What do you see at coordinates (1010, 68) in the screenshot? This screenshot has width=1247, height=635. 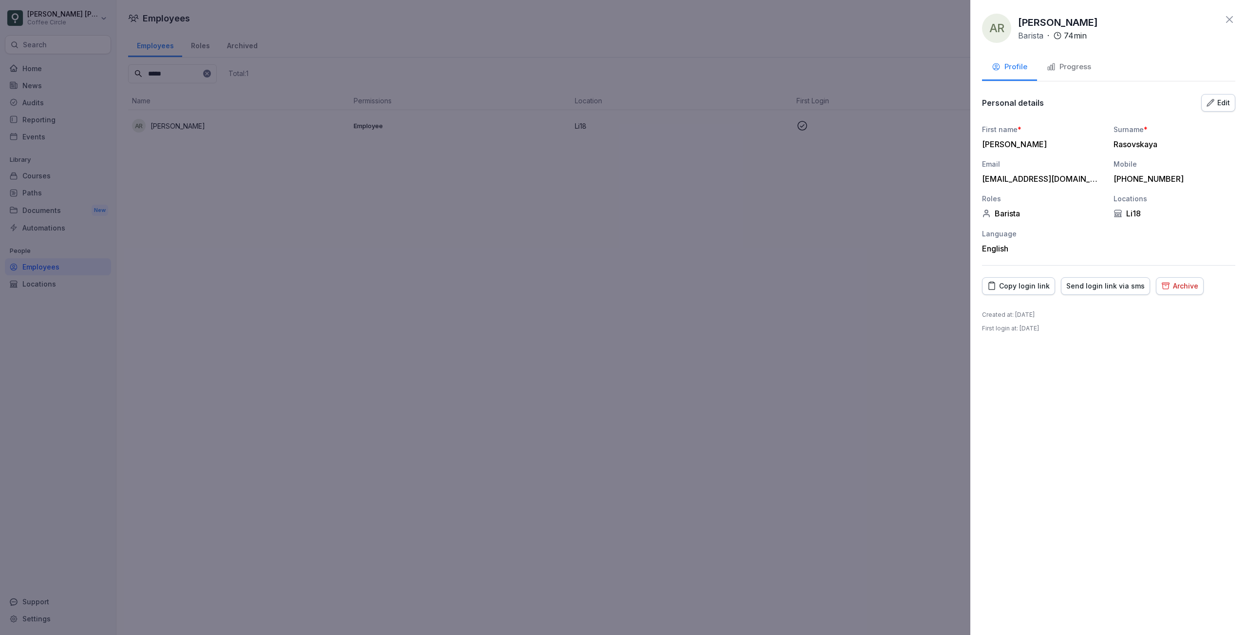 I see `button: Profile` at bounding box center [1010, 68].